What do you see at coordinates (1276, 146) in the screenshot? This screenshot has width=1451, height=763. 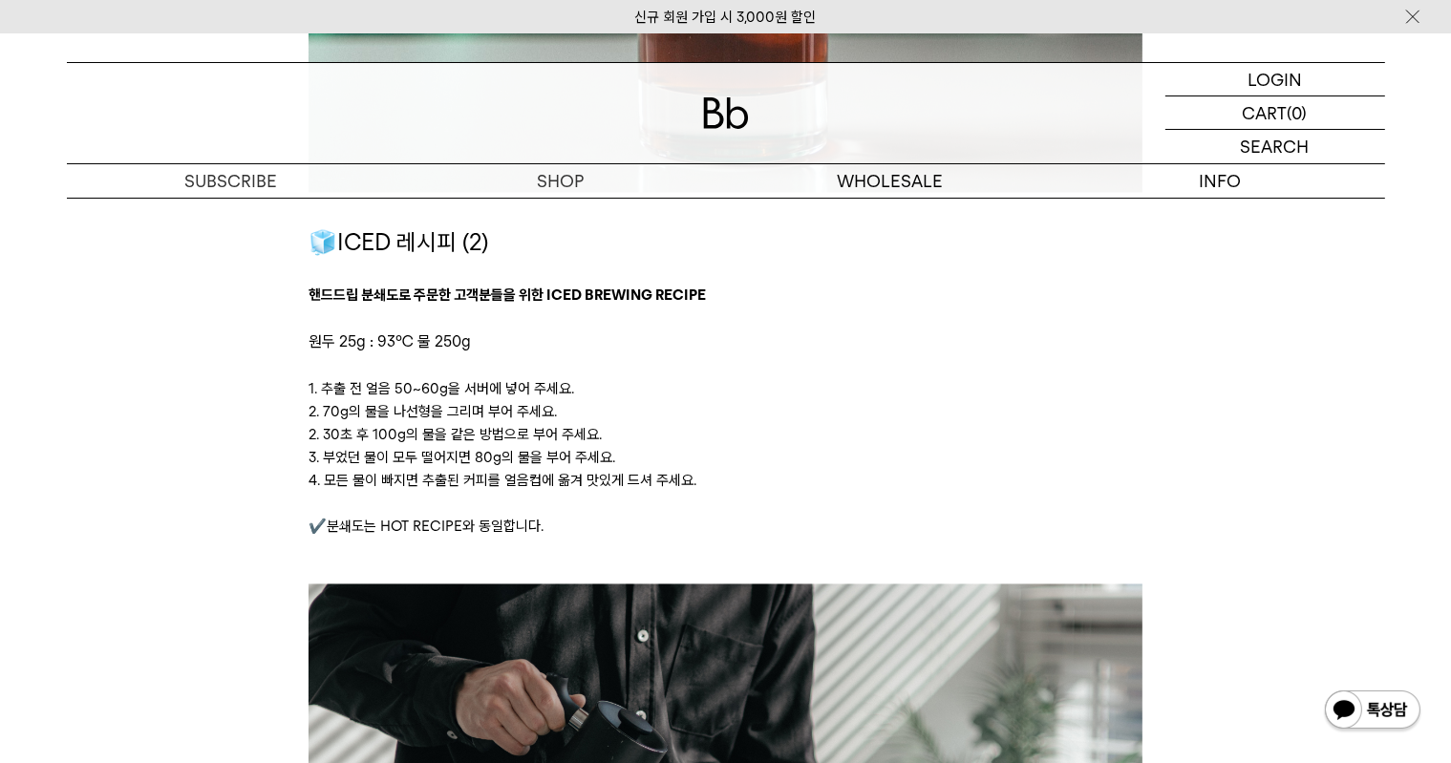 I see `p: SEARCH` at bounding box center [1276, 146].